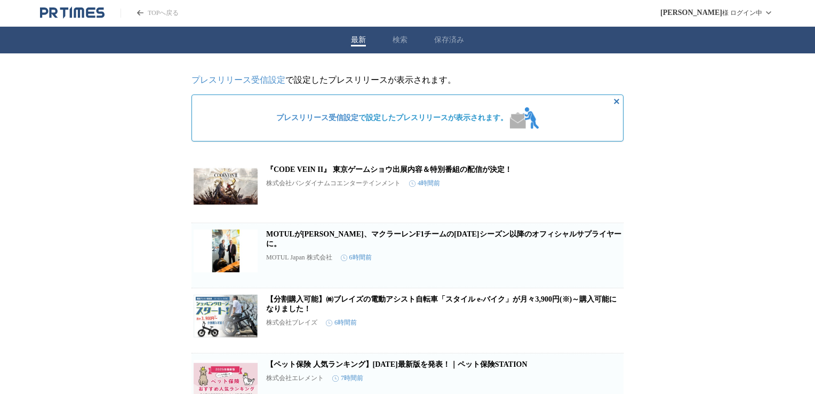 Image resolution: width=815 pixels, height=394 pixels. What do you see at coordinates (441, 304) in the screenshot?
I see `a: 【分割購入可能】㈱ブレイズの電動アシスト自転車「スタイル e-バイク」が月々3,900円(※)～購入可能になりました！` at bounding box center [441, 304].